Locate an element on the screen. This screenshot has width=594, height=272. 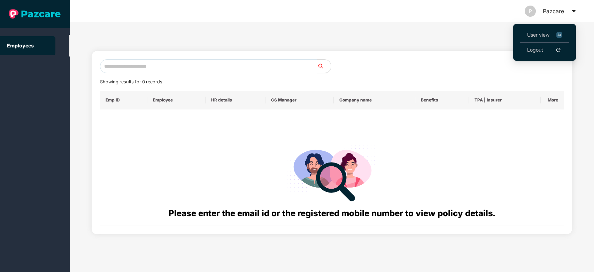
span: caret-down is located at coordinates (573, 11).